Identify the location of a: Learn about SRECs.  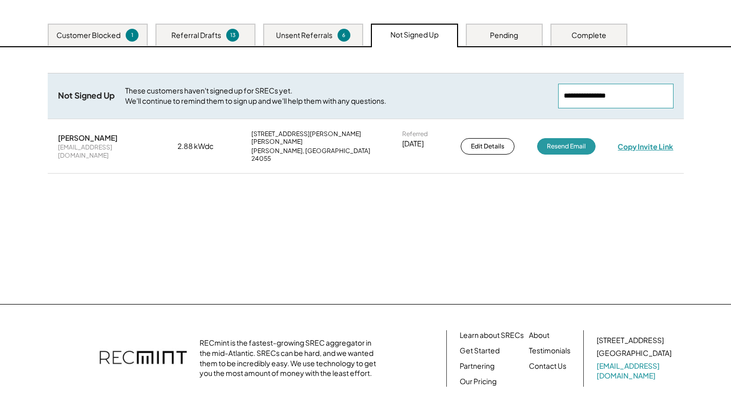
(492, 335).